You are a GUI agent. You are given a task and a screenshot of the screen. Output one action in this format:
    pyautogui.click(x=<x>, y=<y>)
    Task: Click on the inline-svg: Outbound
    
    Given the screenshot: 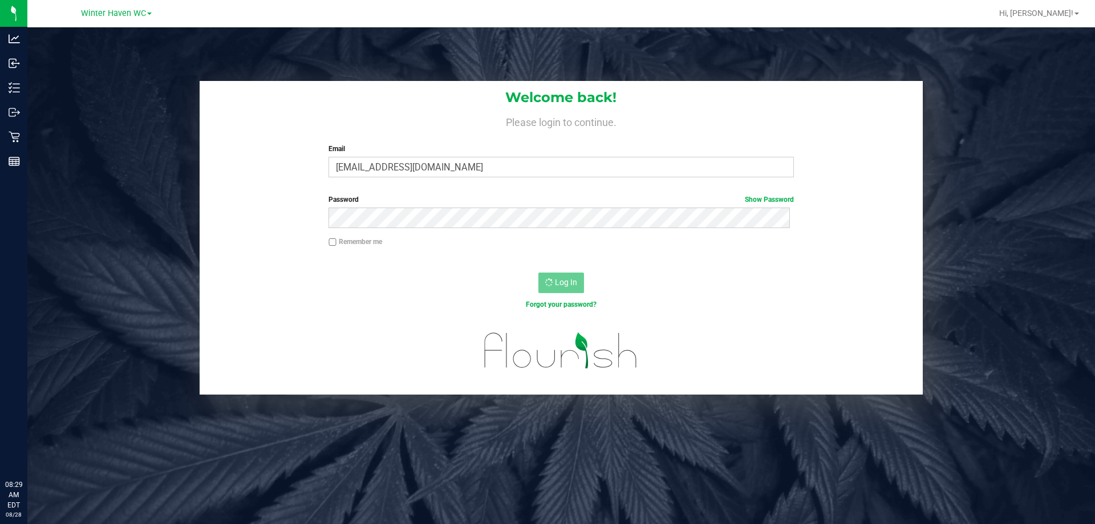 What is the action you would take?
    pyautogui.click(x=14, y=112)
    